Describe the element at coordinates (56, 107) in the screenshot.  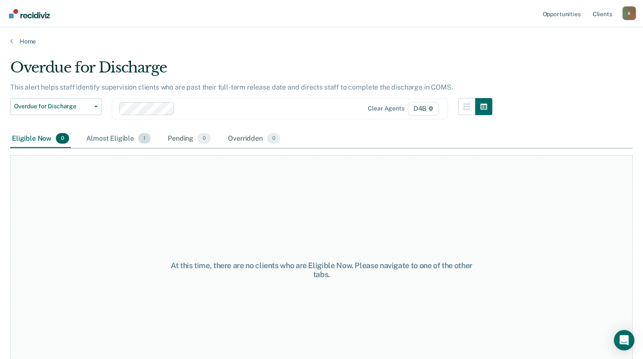
I see `button: Overdue for Discharge` at that location.